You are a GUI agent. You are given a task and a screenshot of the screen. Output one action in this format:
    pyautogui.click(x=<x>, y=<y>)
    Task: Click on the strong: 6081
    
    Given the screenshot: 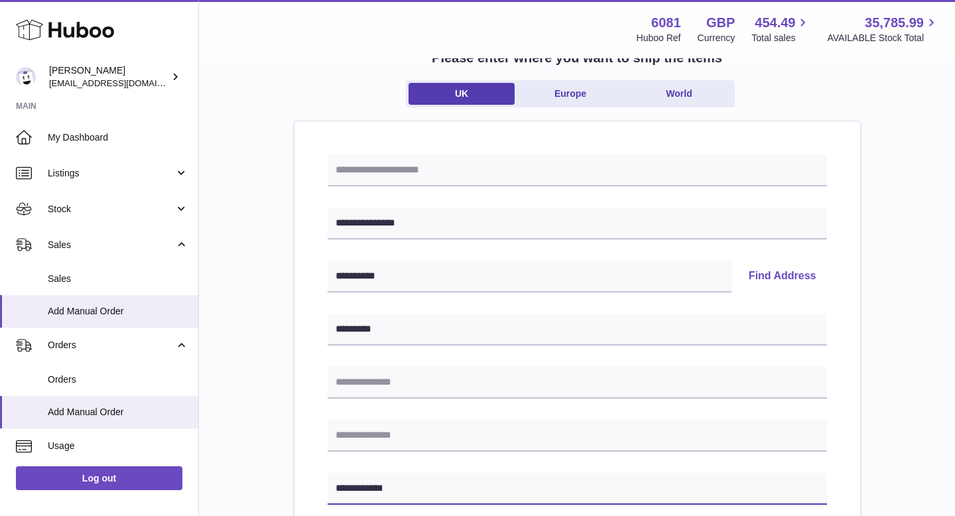 What is the action you would take?
    pyautogui.click(x=666, y=23)
    